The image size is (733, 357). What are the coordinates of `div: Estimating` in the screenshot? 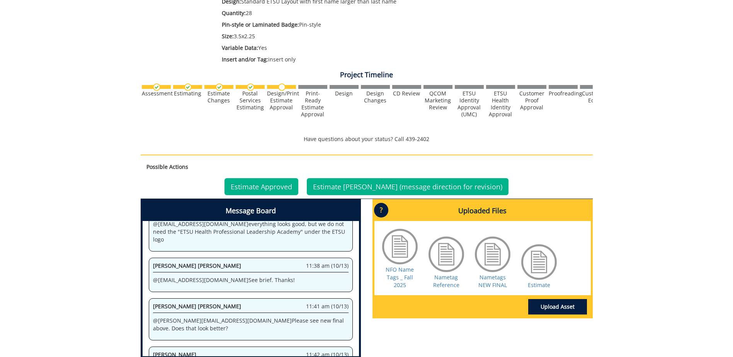 It's located at (187, 93).